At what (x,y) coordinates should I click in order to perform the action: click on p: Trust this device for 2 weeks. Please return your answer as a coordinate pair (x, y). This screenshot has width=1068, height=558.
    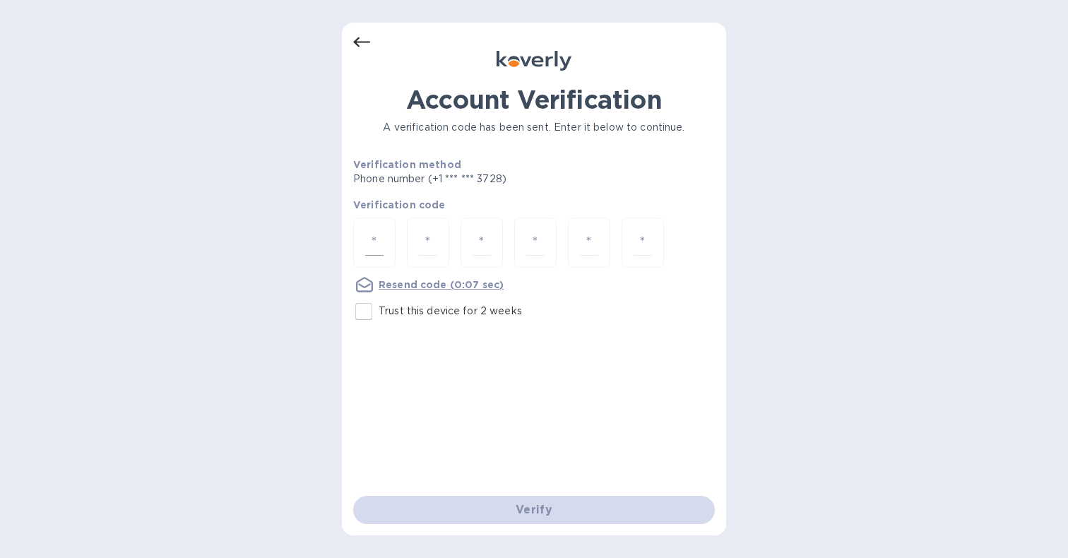
    Looking at the image, I should click on (450, 311).